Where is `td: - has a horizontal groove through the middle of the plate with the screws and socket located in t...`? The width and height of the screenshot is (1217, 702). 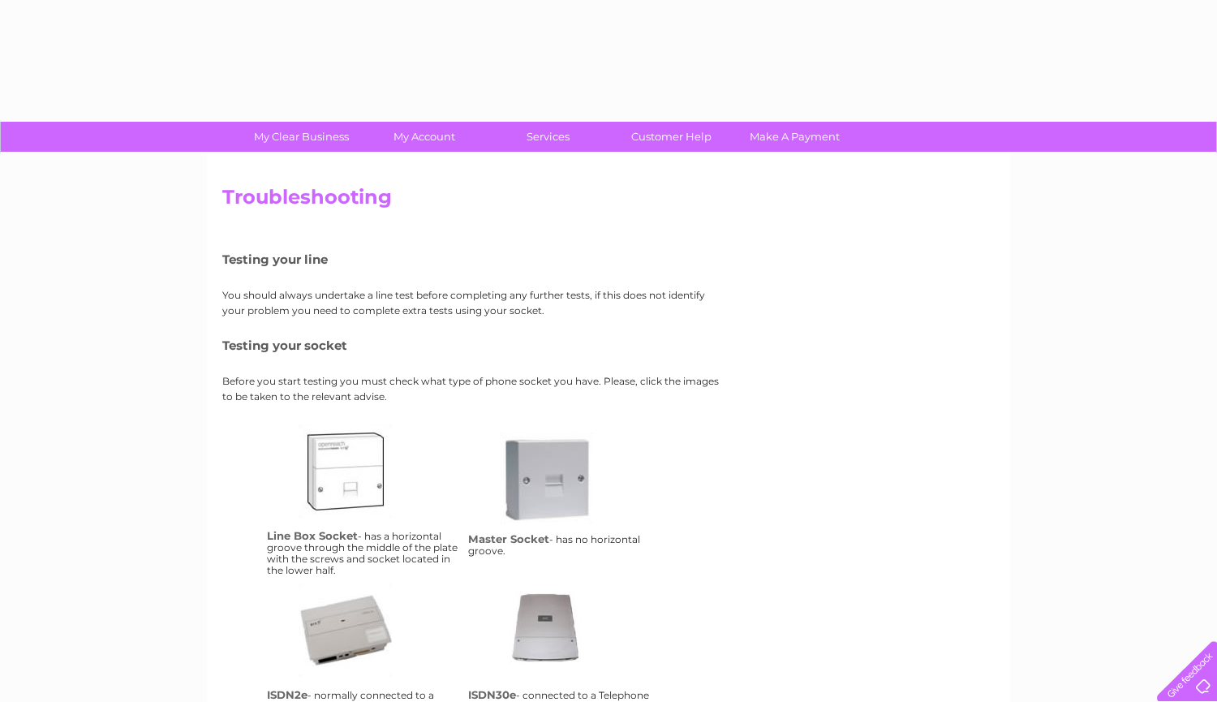
td: - has a horizontal groove through the middle of the plate with the screws and socket located in t... is located at coordinates (364, 500).